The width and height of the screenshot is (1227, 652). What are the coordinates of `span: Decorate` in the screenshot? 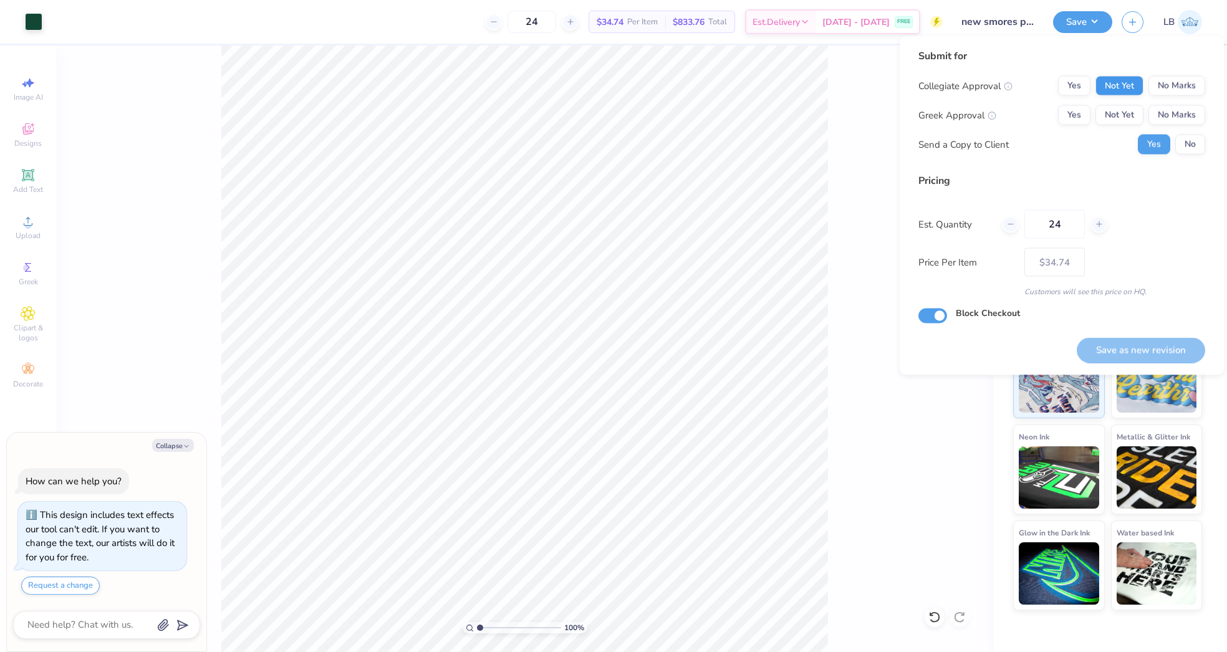 It's located at (28, 384).